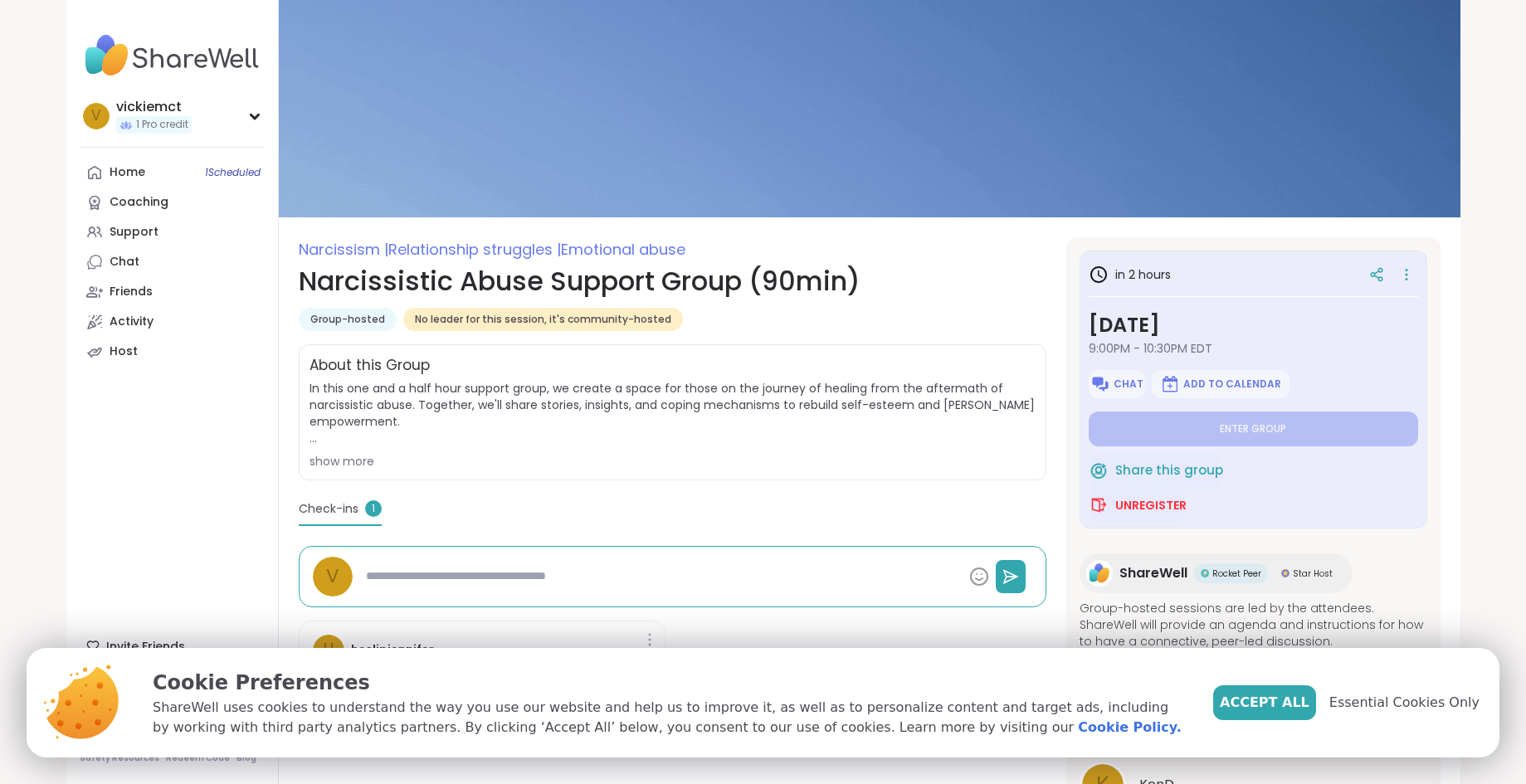  Describe the element at coordinates (172, 202) in the screenshot. I see `a: Coaching` at that location.